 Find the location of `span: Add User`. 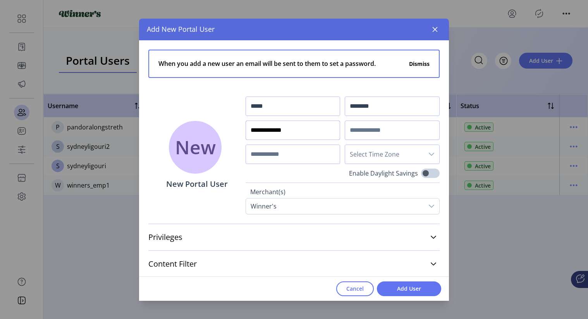

span: Add User is located at coordinates (409, 288).